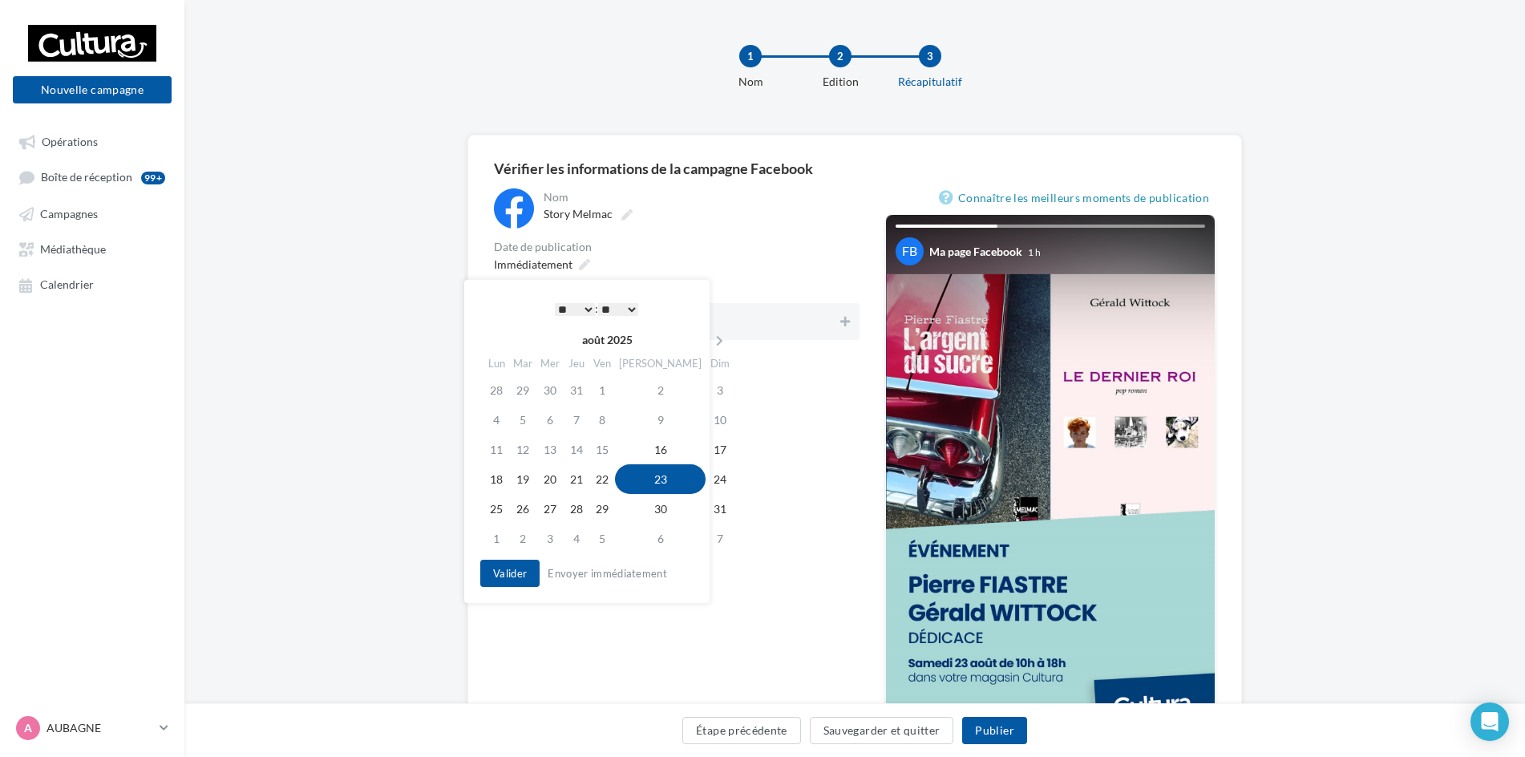  I want to click on td: 10, so click(719, 419).